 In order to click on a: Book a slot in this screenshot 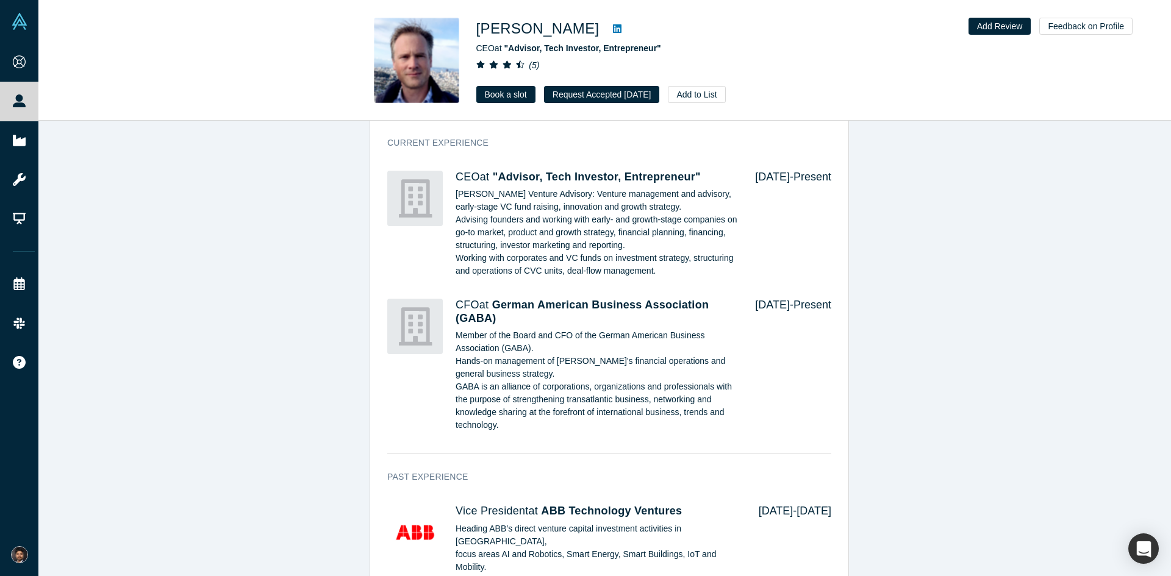, I will do `click(505, 94)`.